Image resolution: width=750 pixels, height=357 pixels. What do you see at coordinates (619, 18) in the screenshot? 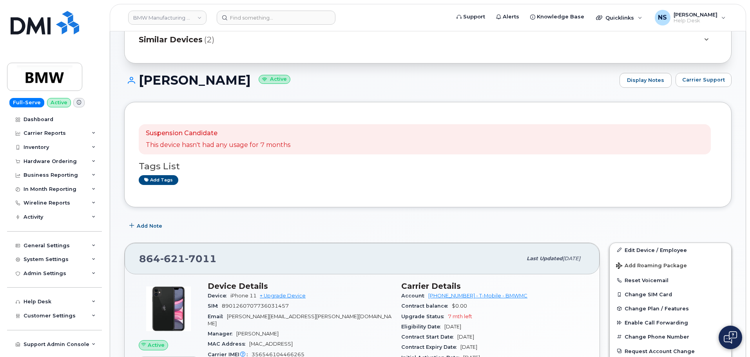
I see `div: Quicklinks` at bounding box center [619, 18].